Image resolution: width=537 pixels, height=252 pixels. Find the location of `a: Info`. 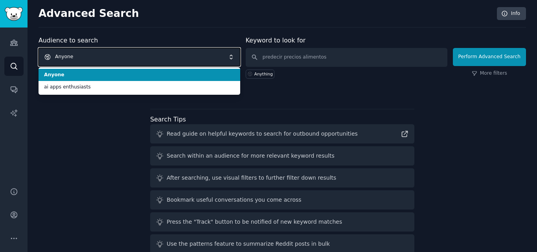

a: Info is located at coordinates (511, 14).